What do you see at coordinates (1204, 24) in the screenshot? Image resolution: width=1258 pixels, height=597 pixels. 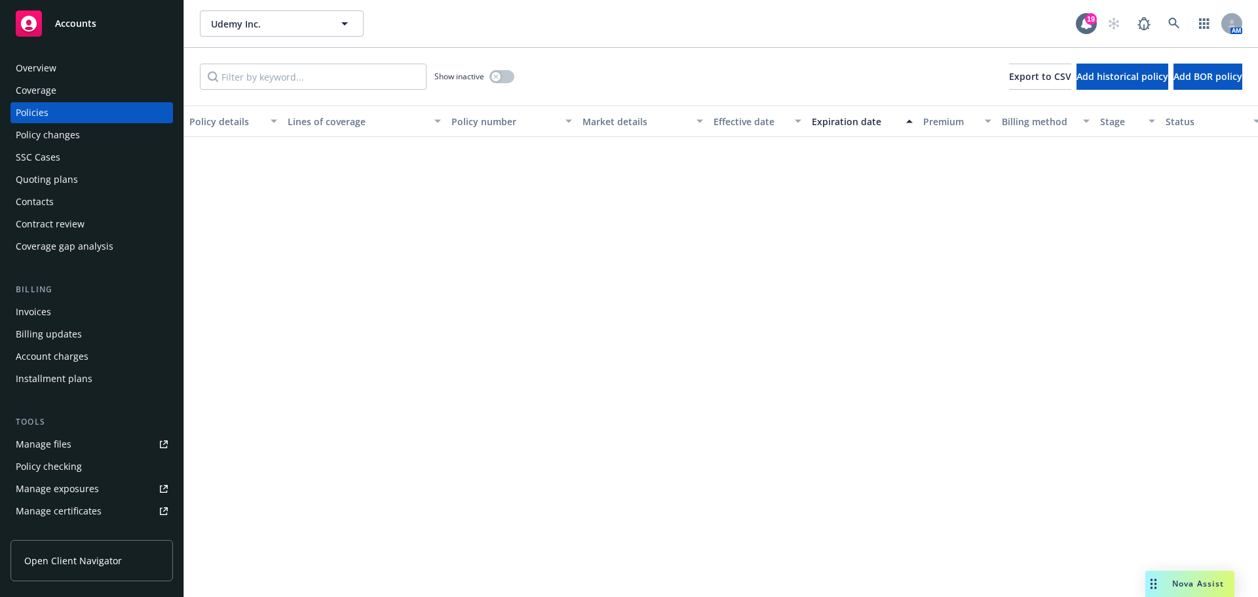 I see `a: Switch app` at bounding box center [1204, 24].